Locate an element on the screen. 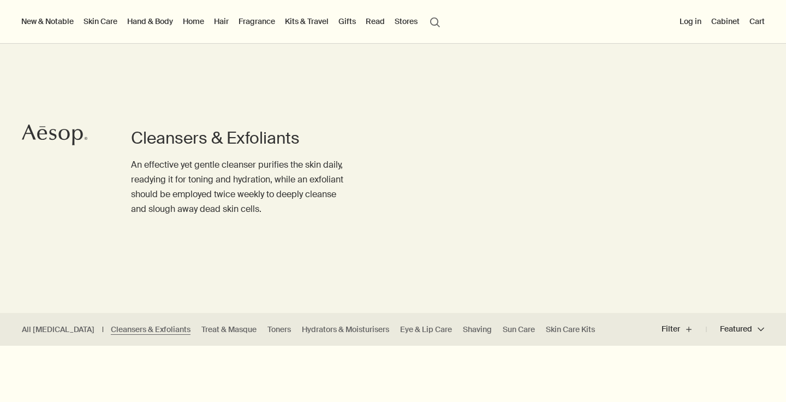 The height and width of the screenshot is (402, 786). button: Filter is located at coordinates (684, 329).